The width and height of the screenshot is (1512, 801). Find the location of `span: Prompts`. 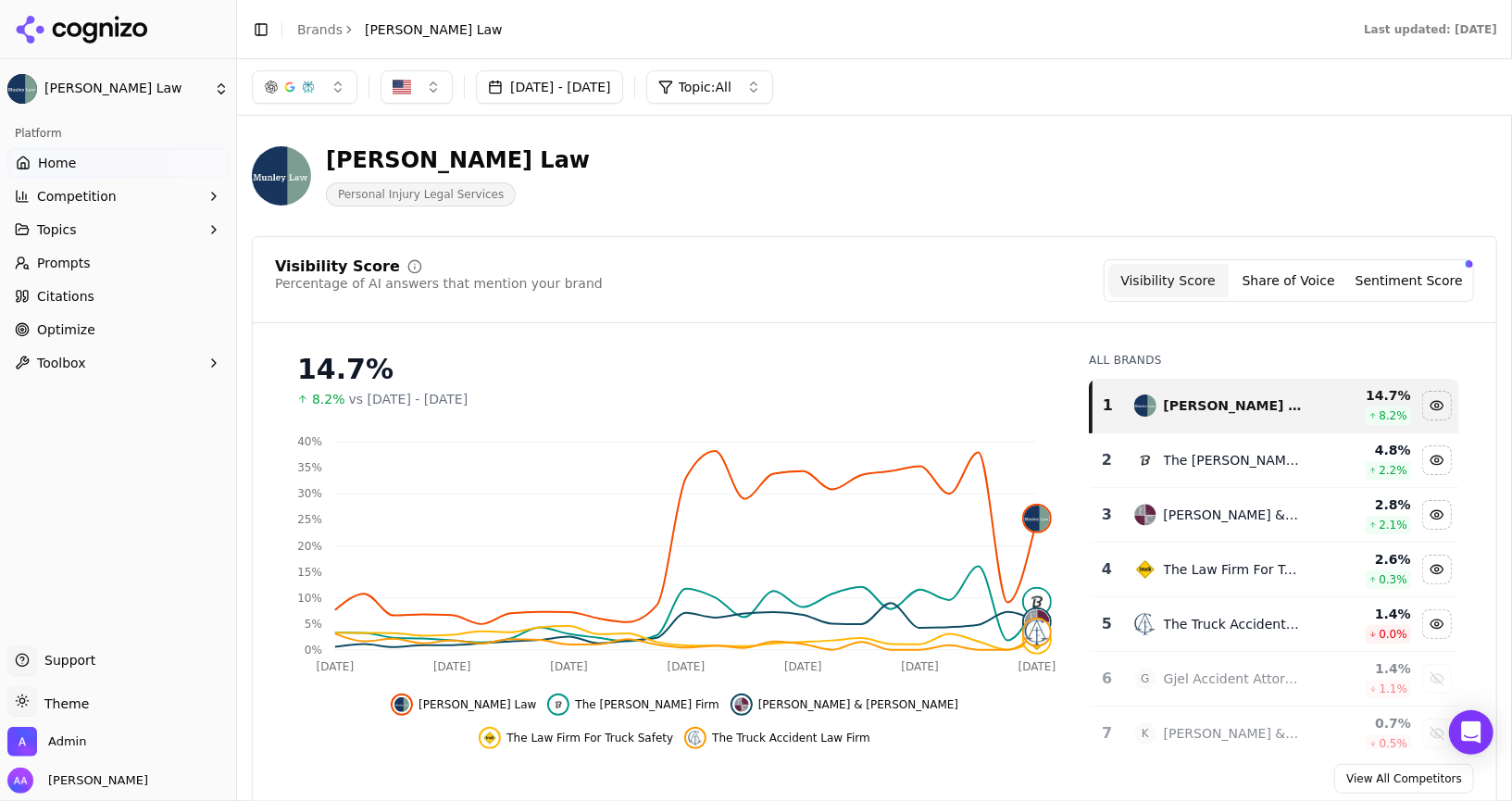

span: Prompts is located at coordinates (64, 263).